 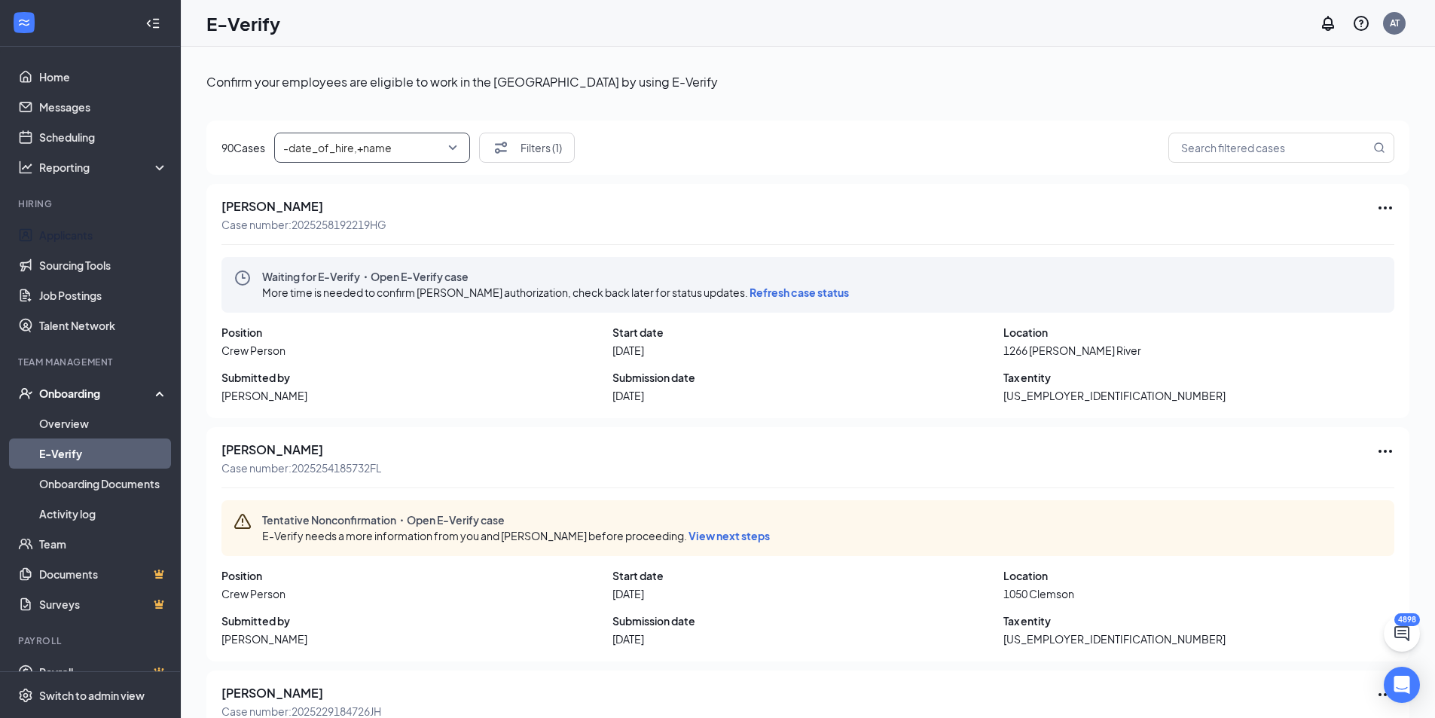 I want to click on span: Tentative Nonconfirmation・Open E-Verify case, so click(x=519, y=520).